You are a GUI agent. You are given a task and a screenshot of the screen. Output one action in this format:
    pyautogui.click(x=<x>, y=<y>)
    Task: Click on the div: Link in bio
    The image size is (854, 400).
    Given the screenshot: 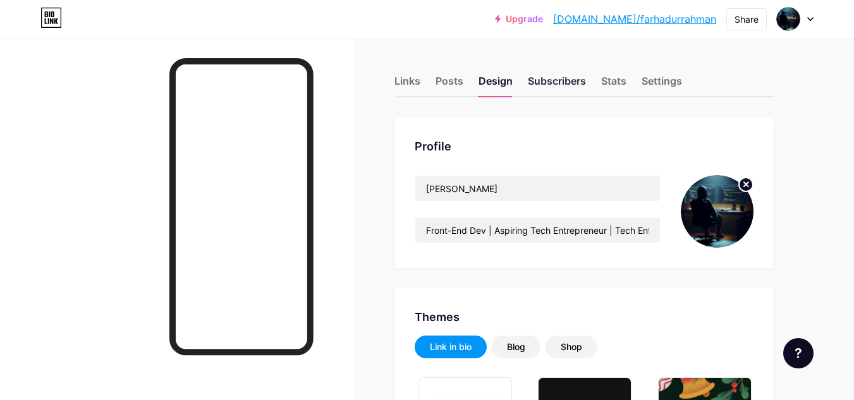 What is the action you would take?
    pyautogui.click(x=451, y=347)
    